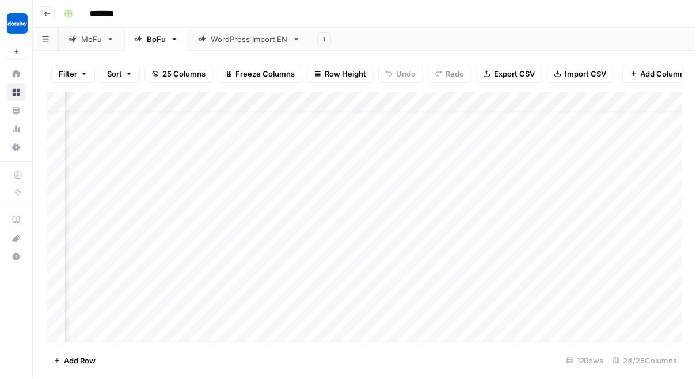 The image size is (696, 379). Describe the element at coordinates (340, 74) in the screenshot. I see `button: Row Height` at that location.